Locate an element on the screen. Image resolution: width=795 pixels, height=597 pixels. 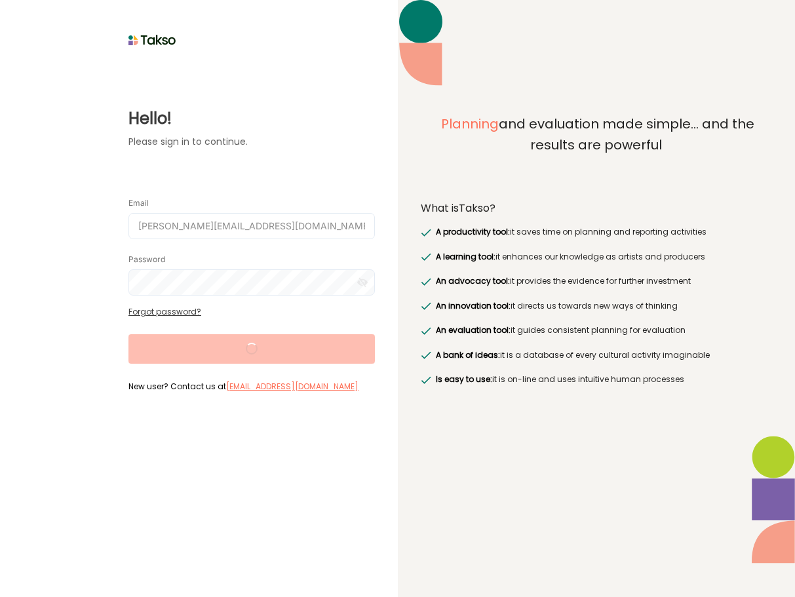
label: Hello! is located at coordinates (252, 119).